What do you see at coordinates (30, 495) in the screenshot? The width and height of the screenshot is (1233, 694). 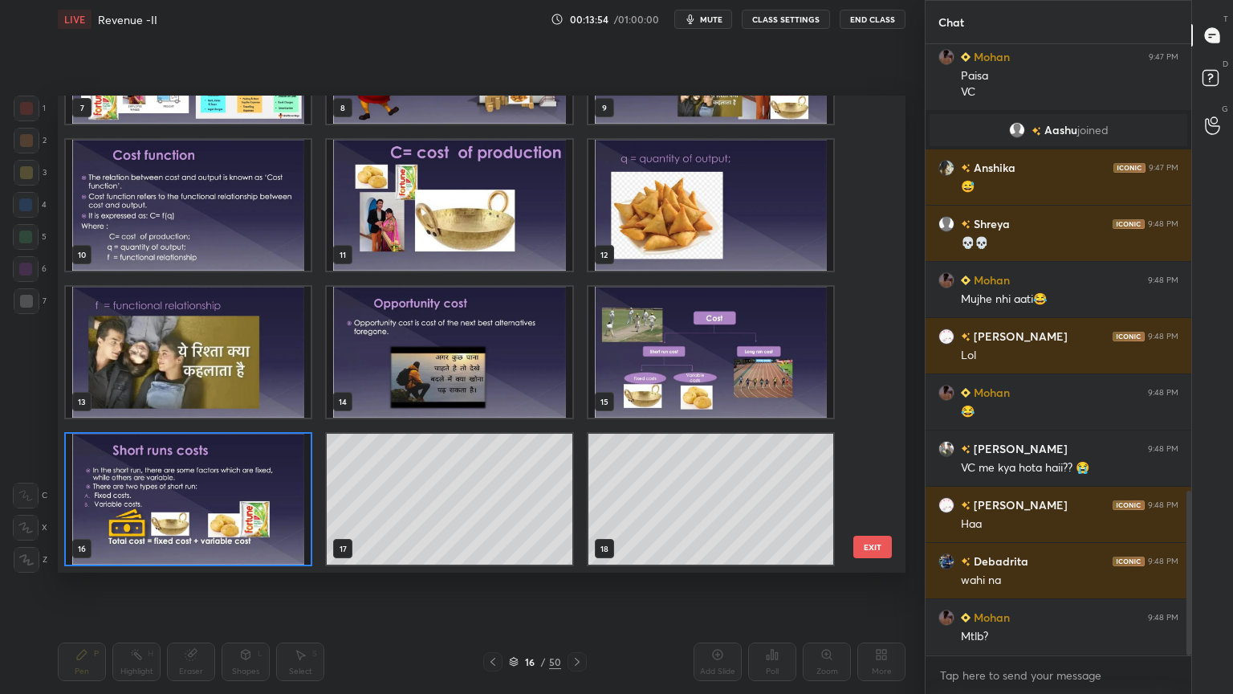 I see `div: C` at bounding box center [30, 495].